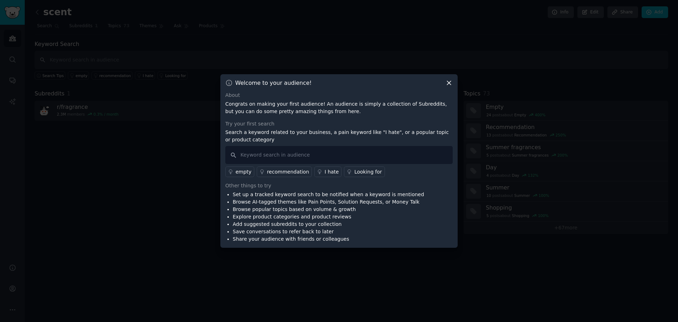 The height and width of the screenshot is (322, 678). I want to click on div: Looking for, so click(368, 172).